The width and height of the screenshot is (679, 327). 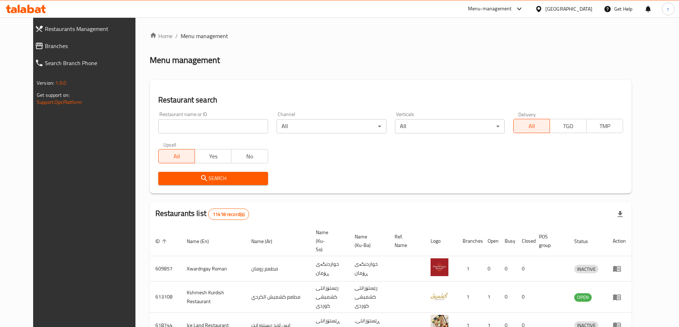 I want to click on button: No, so click(x=249, y=156).